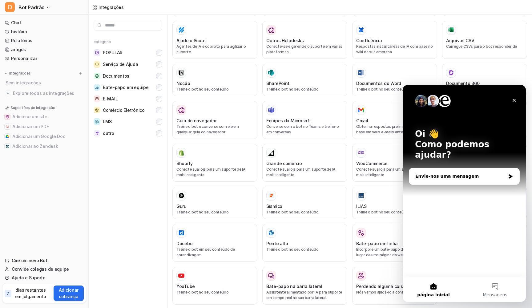 The height and width of the screenshot is (308, 532). What do you see at coordinates (31, 210) in the screenshot?
I see `span: página inicial` at bounding box center [31, 210].